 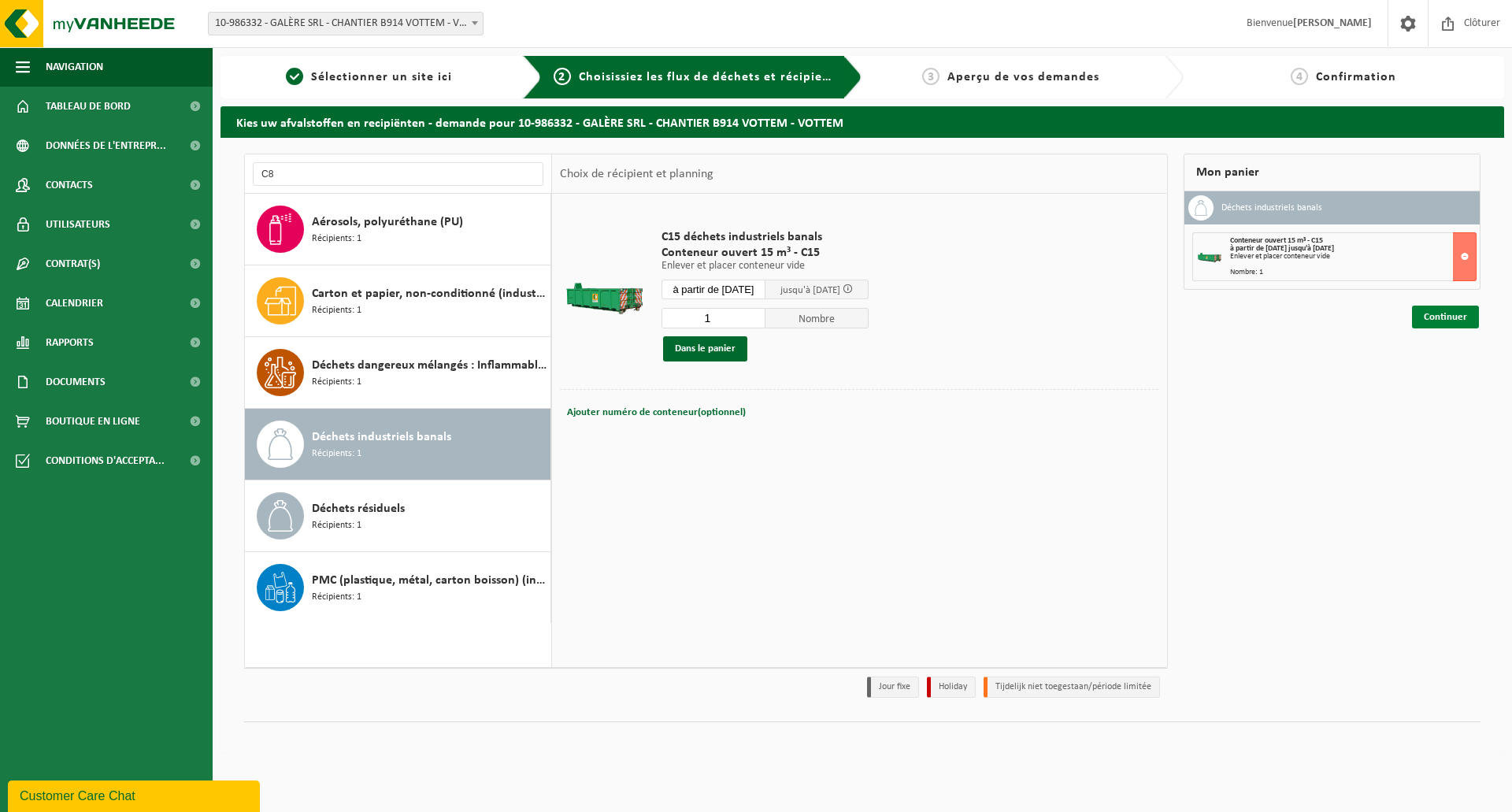 What do you see at coordinates (381, 437) in the screenshot?
I see `span: Déchets industriels banals` at bounding box center [381, 437].